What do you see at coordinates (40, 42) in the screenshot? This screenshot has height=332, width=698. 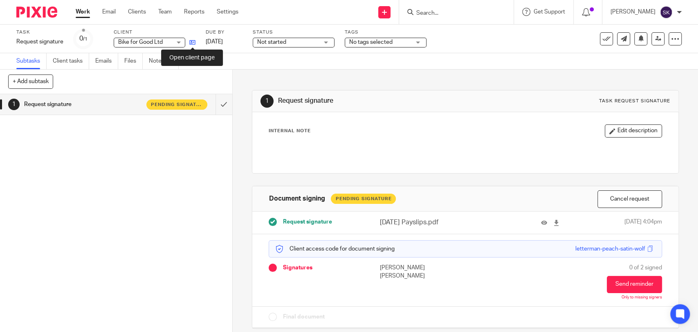 I see `div: Request signature` at bounding box center [40, 42].